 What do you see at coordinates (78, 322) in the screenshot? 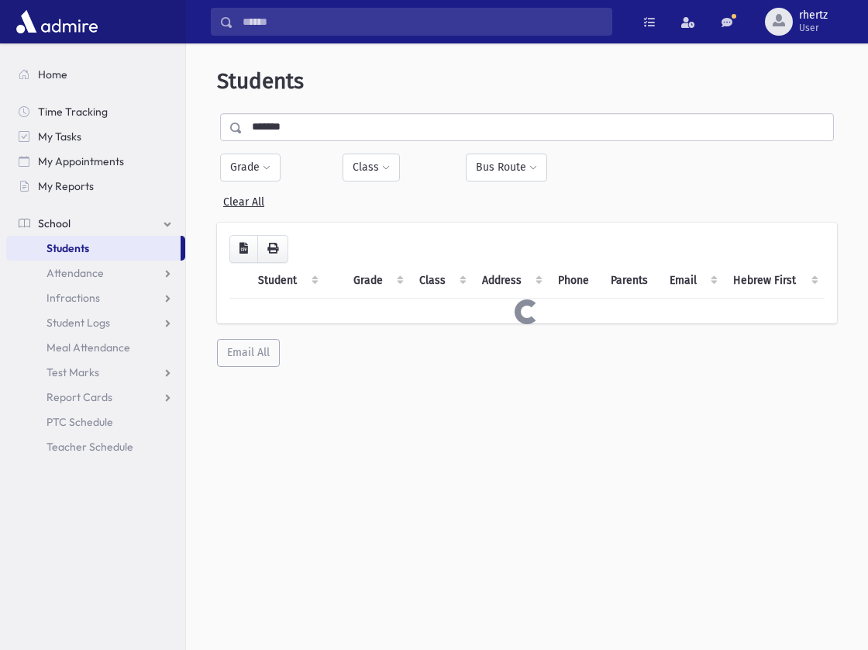
I see `span: Student Logs` at bounding box center [78, 322].